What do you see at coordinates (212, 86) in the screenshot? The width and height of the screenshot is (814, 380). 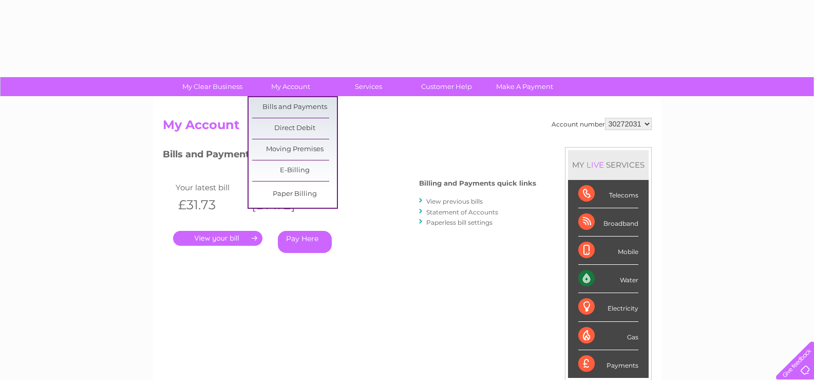 I see `a: My Clear Business` at bounding box center [212, 86].